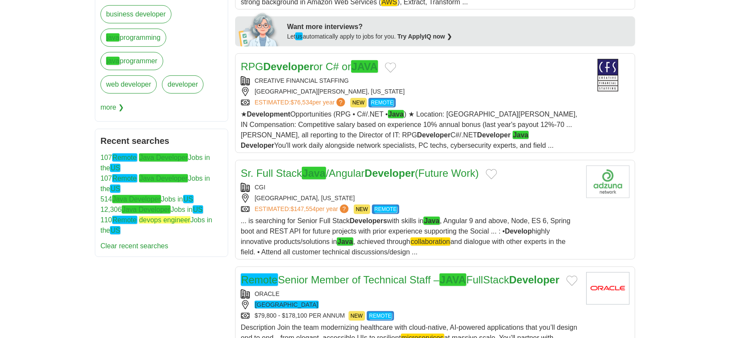 Image resolution: width=730 pixels, height=338 pixels. Describe the element at coordinates (458, 36) in the screenshot. I see `div: Let automatically apply to jobs for you.` at that location.